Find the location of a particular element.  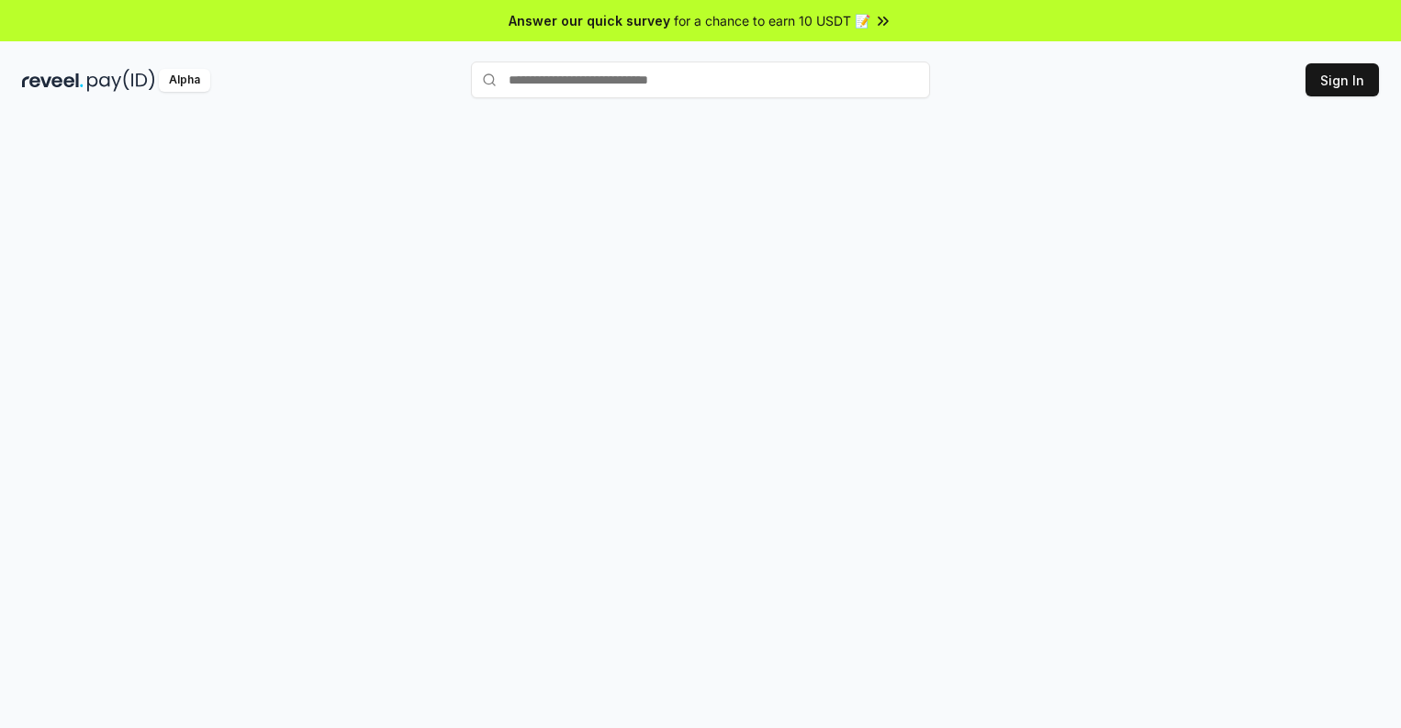

span: for a chance to earn 10 USDT 📝 is located at coordinates (772, 20).